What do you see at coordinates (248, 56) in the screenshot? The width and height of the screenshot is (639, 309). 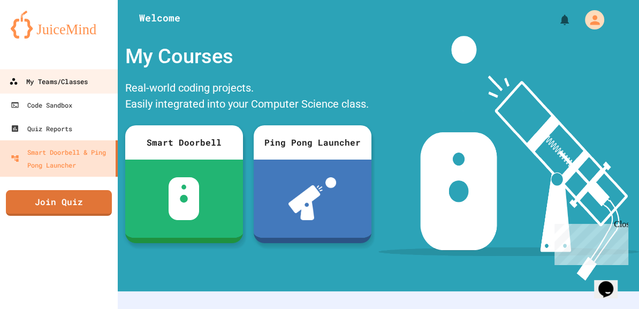 I see `div: My Courses` at bounding box center [248, 56].